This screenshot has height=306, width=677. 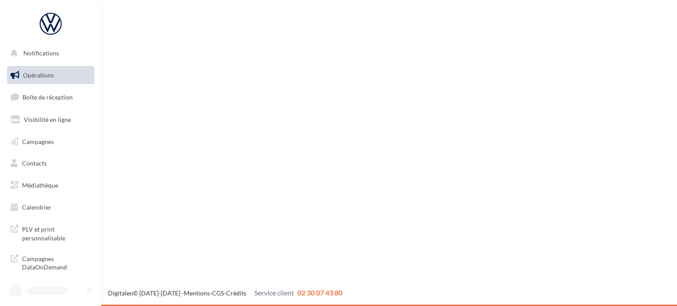 I want to click on a: Calendrier, so click(x=51, y=208).